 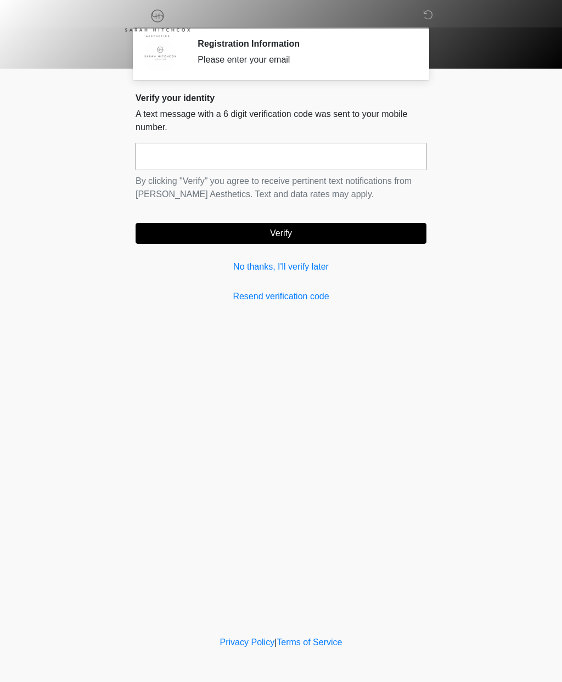 What do you see at coordinates (281, 121) in the screenshot?
I see `p: A text message with a 6 digit verification code was sent to your mobile number.` at bounding box center [281, 121].